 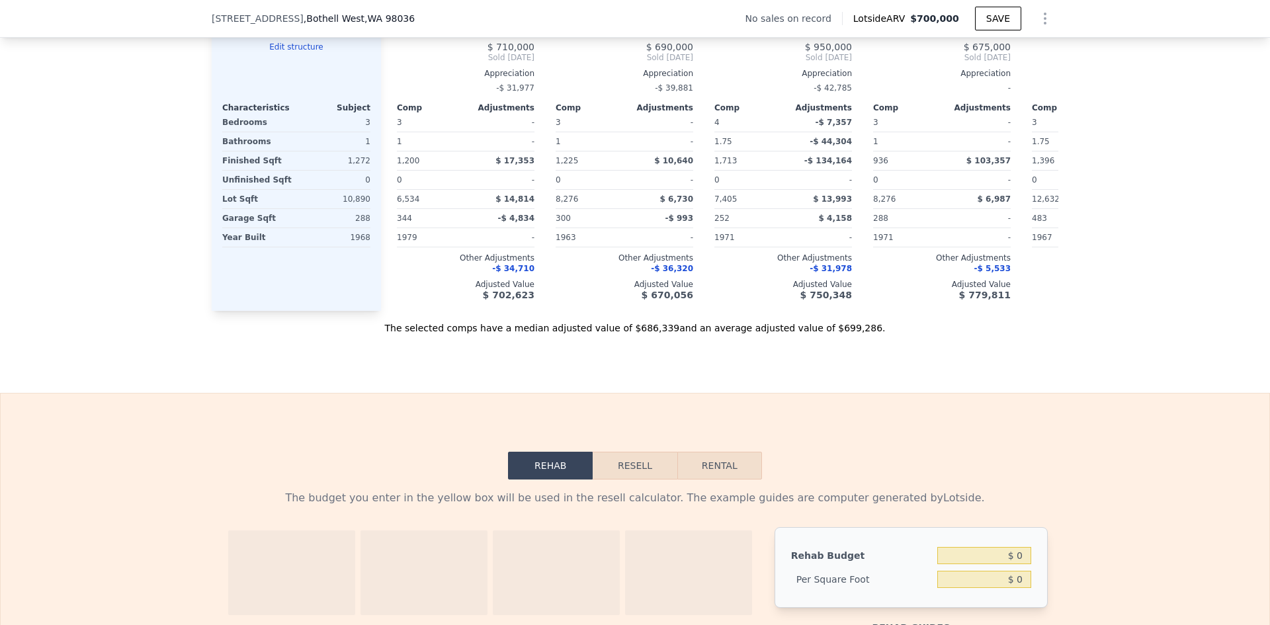 What do you see at coordinates (794, 19) in the screenshot?
I see `div: No sales on record` at bounding box center [794, 19].